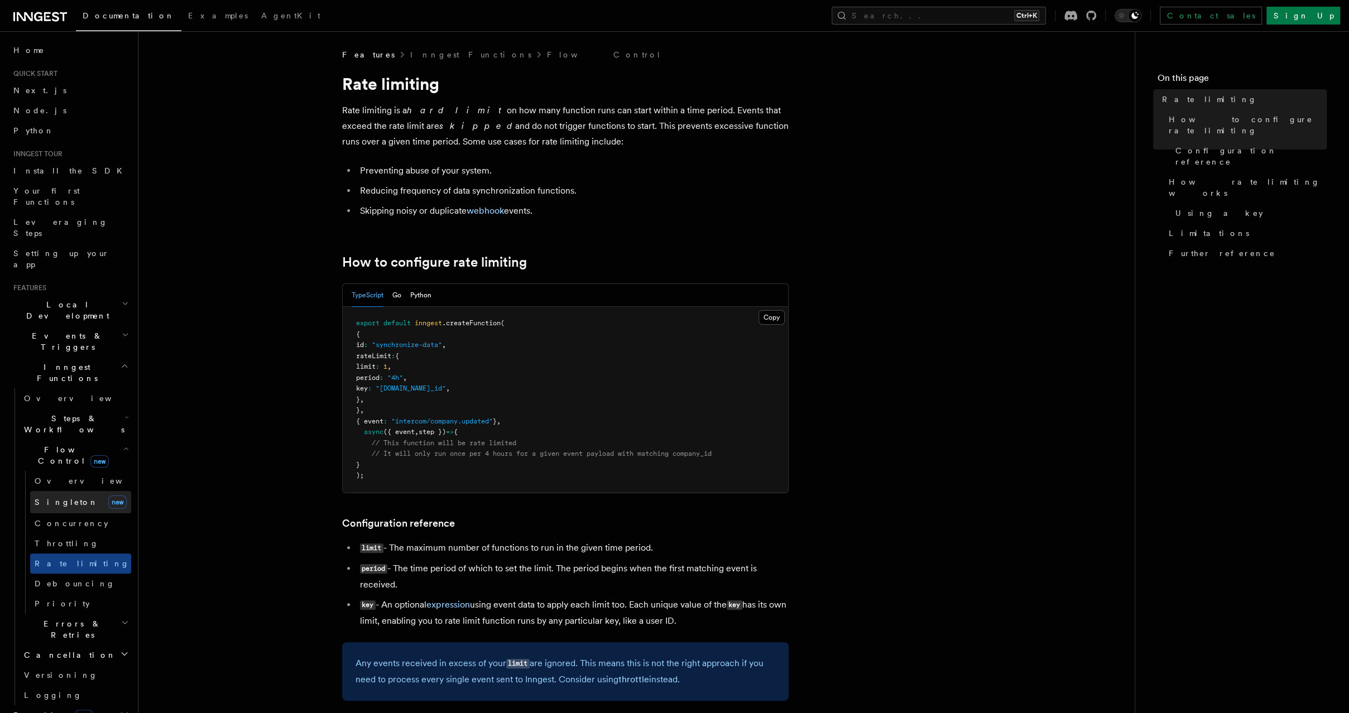 This screenshot has width=1349, height=713. I want to click on span: How rate limiting works, so click(1247, 187).